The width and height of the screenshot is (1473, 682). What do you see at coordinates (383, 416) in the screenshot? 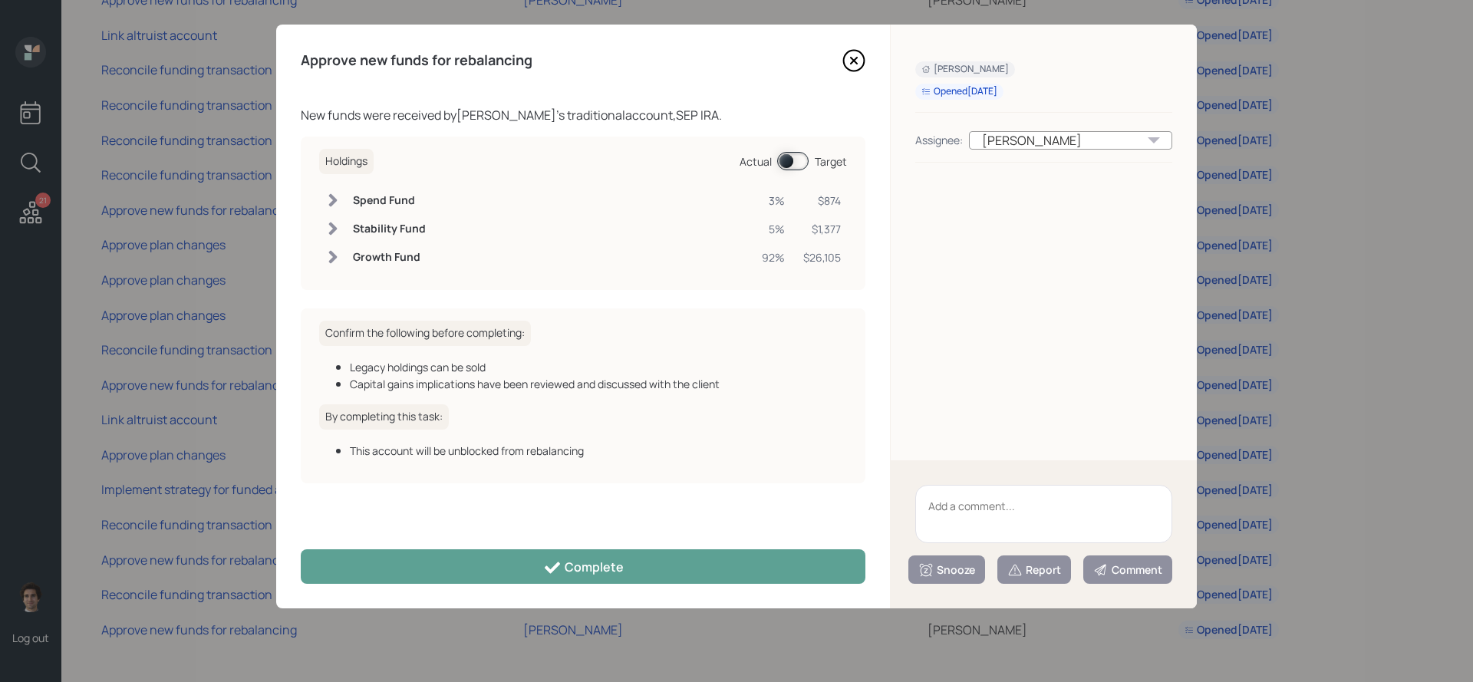
I see `h6: By completing this task:` at bounding box center [383, 416].